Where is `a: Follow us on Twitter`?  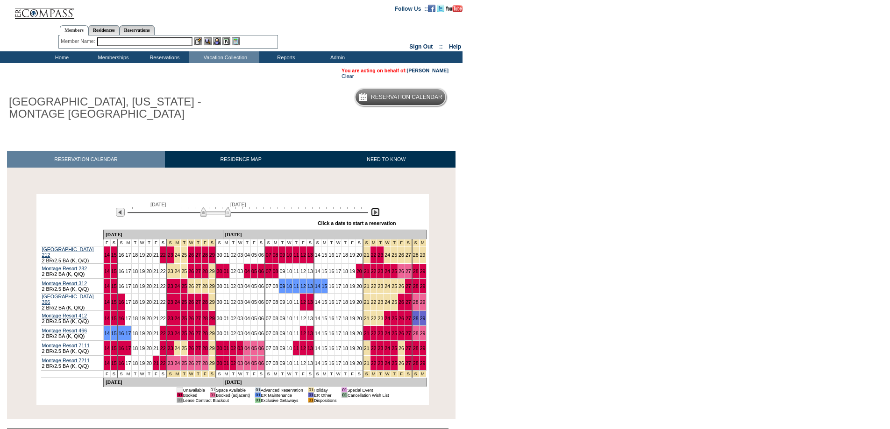
a: Follow us on Twitter is located at coordinates (441, 8).